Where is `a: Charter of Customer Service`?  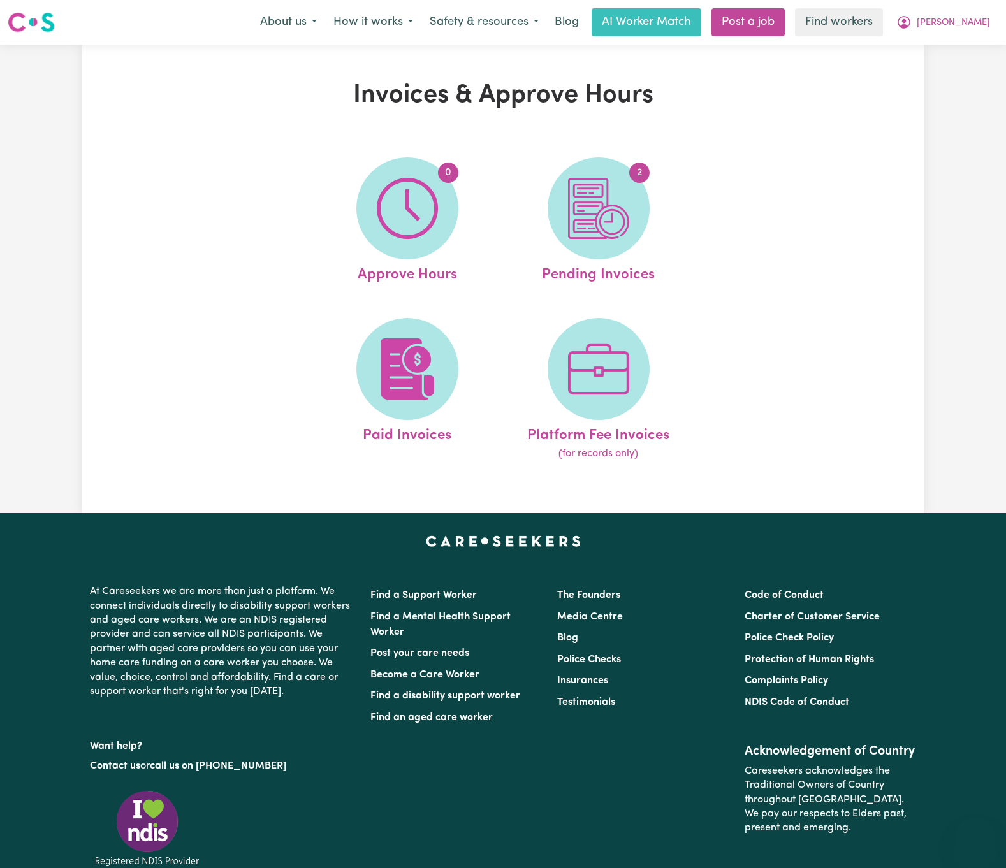 a: Charter of Customer Service is located at coordinates (812, 617).